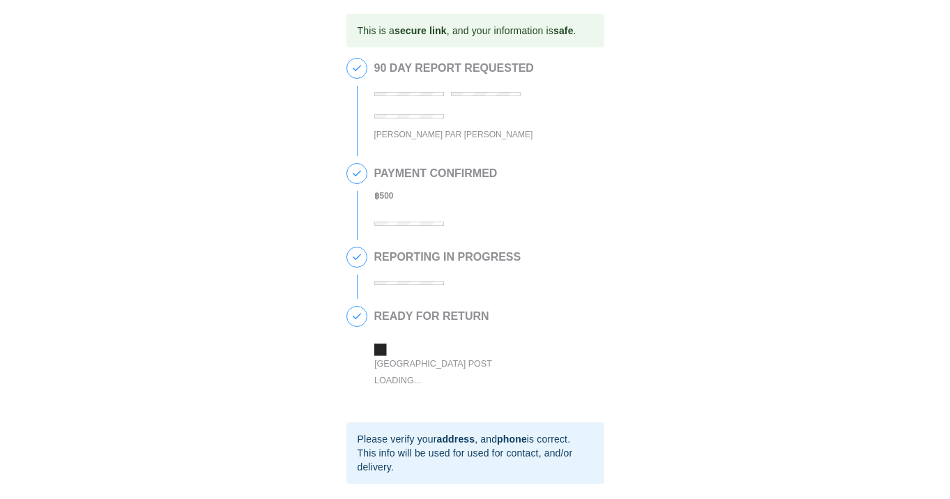  I want to click on h2: READY FOR RETURN, so click(479, 316).